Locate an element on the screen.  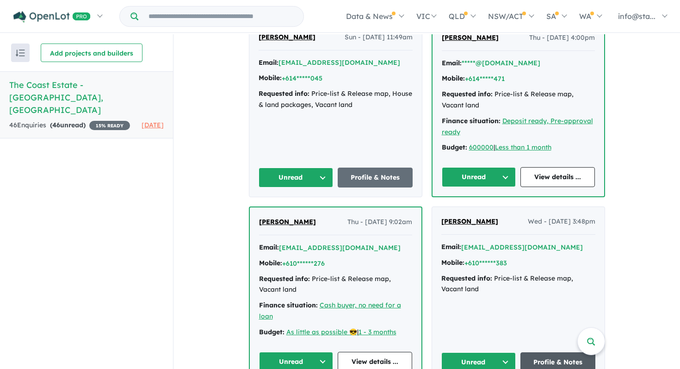
a: View details ... is located at coordinates (558, 177).